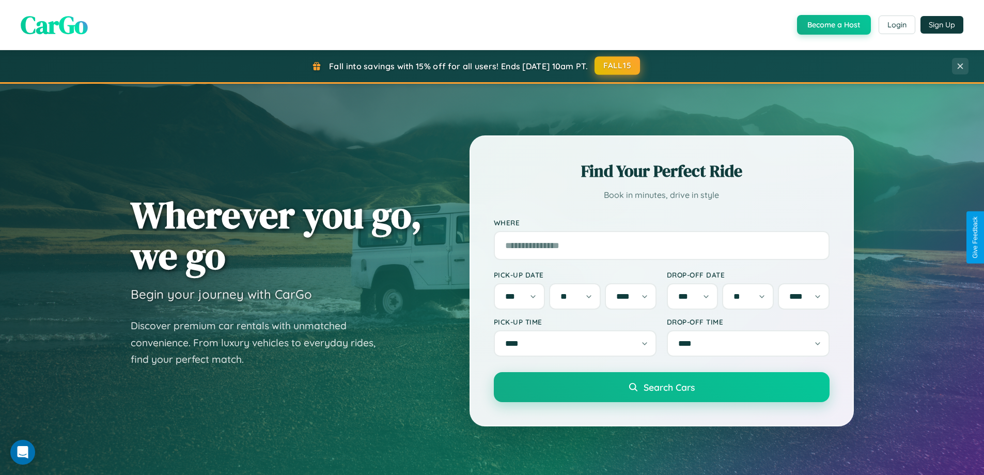  Describe the element at coordinates (662, 387) in the screenshot. I see `button: Search Cars` at that location.